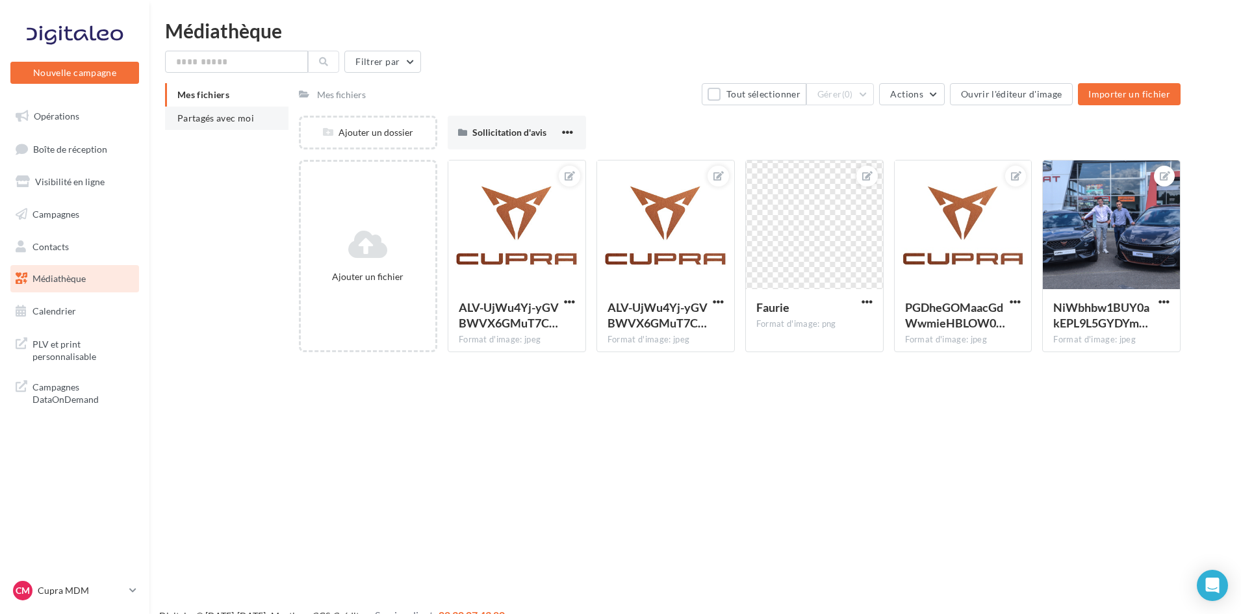 Image resolution: width=1241 pixels, height=614 pixels. What do you see at coordinates (59, 278) in the screenshot?
I see `span: Médiathèque` at bounding box center [59, 278].